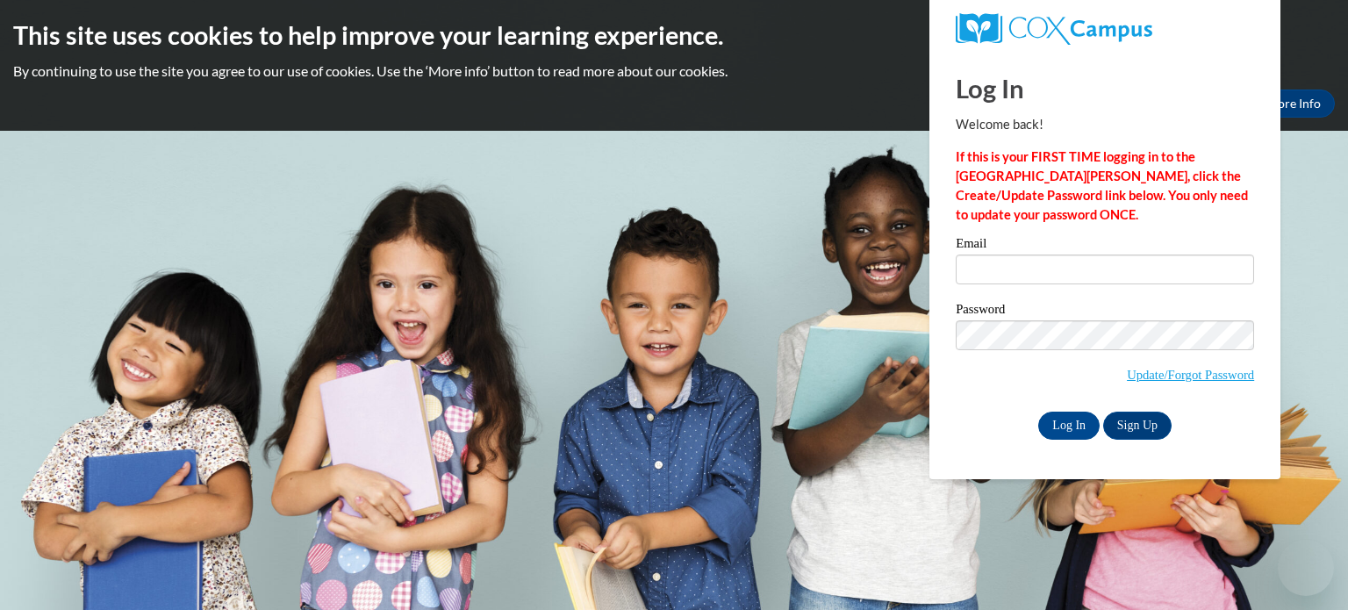 This screenshot has height=610, width=1348. What do you see at coordinates (1105, 312) in the screenshot?
I see `label: Password` at bounding box center [1105, 312].